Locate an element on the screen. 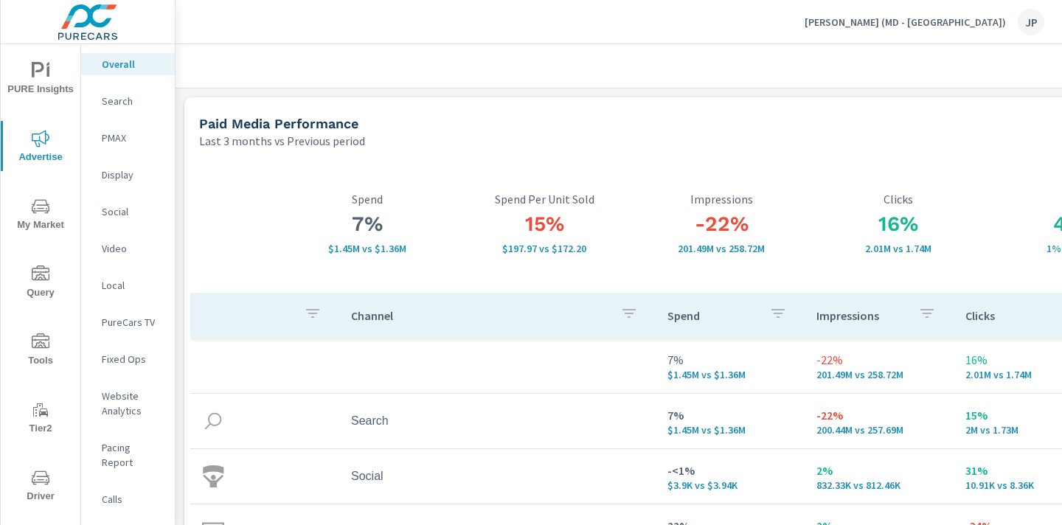 This screenshot has height=525, width=1062. div: Calls is located at coordinates (128, 499).